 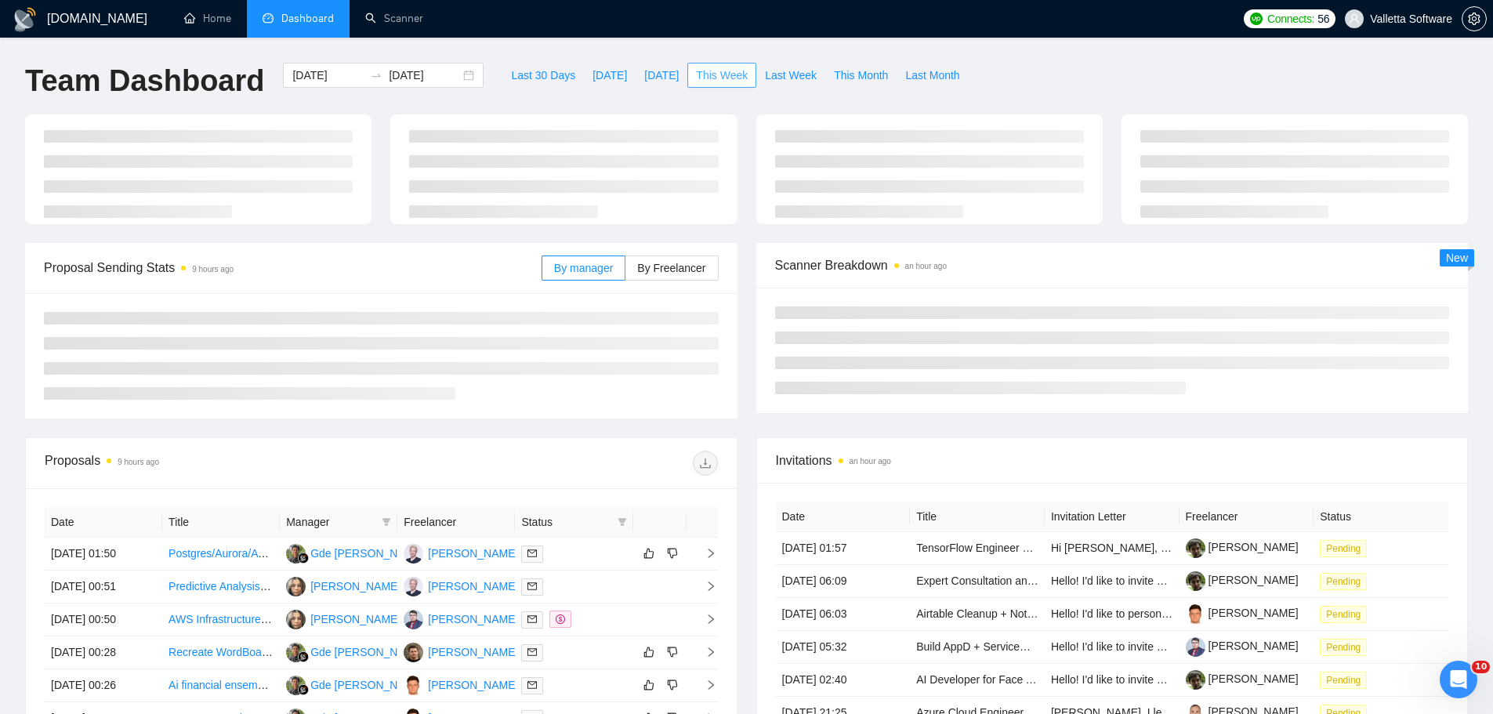 What do you see at coordinates (292, 652) in the screenshot?
I see `a: Recreate WordBoard IOS Clipboard Keyboard App` at bounding box center [292, 652].